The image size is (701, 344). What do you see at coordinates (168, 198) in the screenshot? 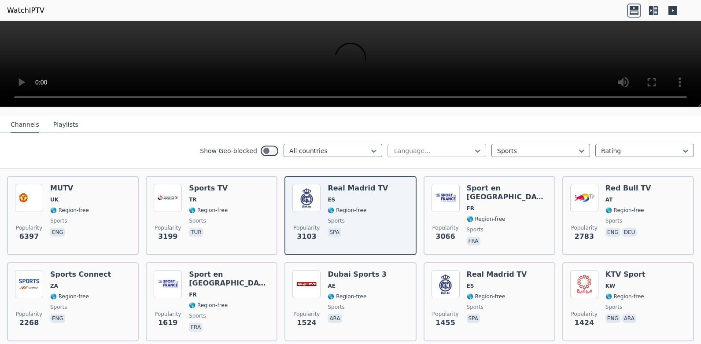
I see `img: Sports TV` at bounding box center [168, 198].